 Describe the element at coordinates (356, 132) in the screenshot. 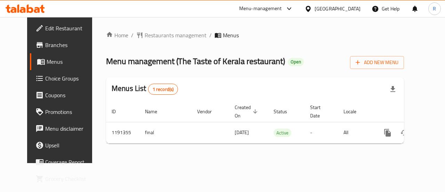

I see `td: All` at that location.